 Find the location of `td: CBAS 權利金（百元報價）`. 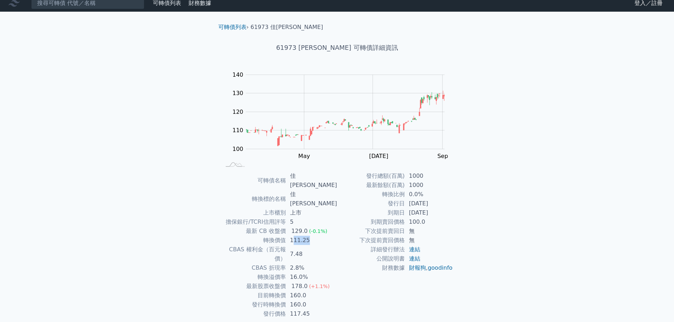

td: CBAS 權利金（百元報價） is located at coordinates (253, 254).